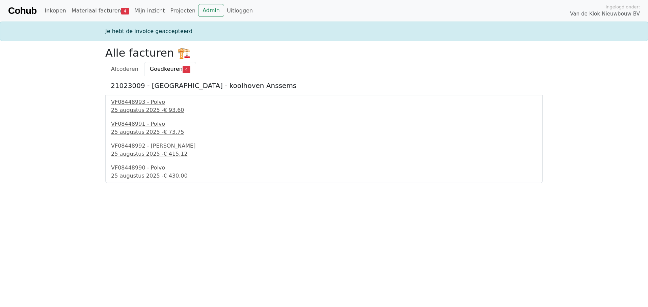 The height and width of the screenshot is (307, 648). I want to click on span: € 93,60, so click(173, 110).